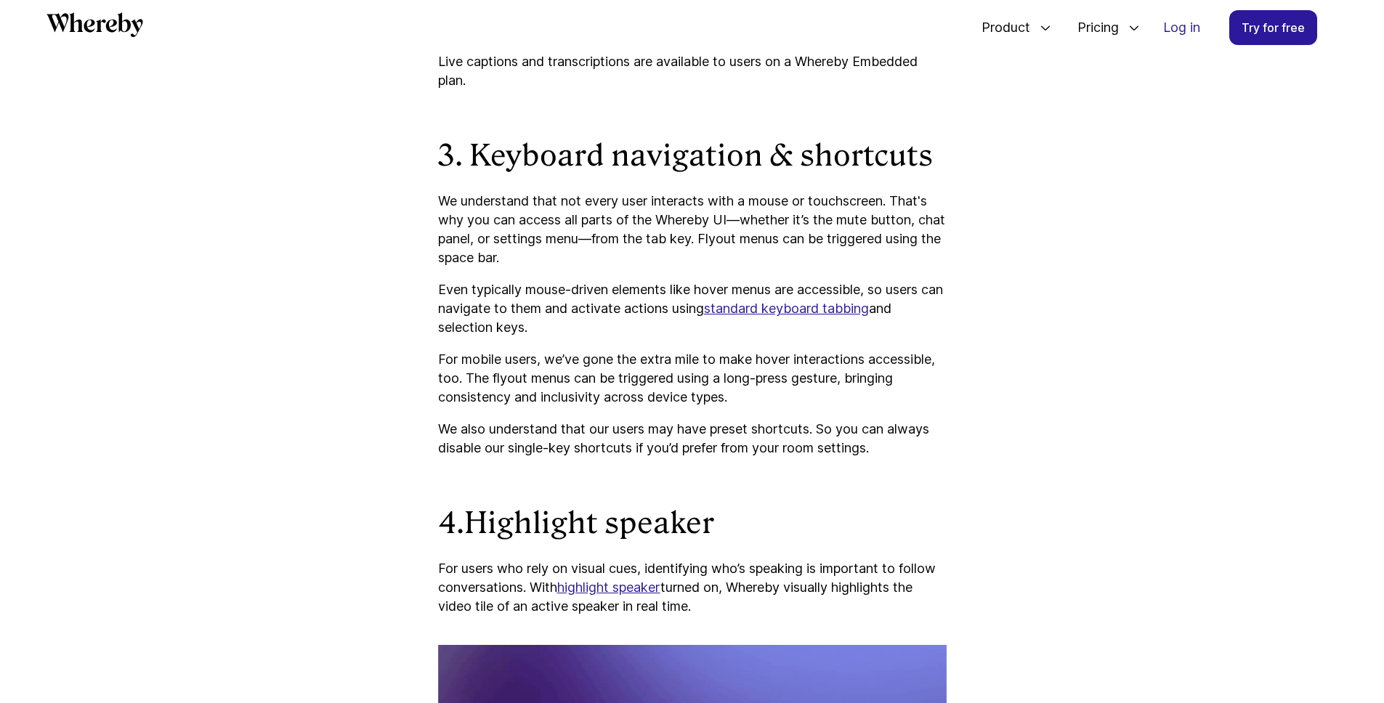  I want to click on a: Try for free, so click(1273, 28).